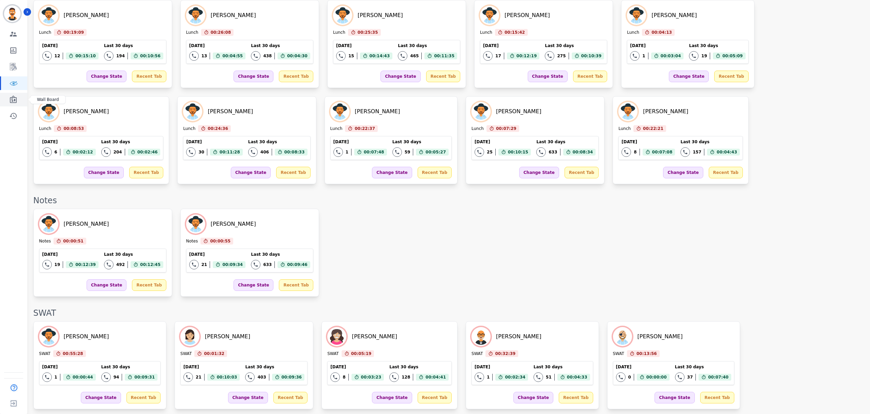  What do you see at coordinates (662, 32) in the screenshot?
I see `span: 00:04:13` at bounding box center [662, 32].